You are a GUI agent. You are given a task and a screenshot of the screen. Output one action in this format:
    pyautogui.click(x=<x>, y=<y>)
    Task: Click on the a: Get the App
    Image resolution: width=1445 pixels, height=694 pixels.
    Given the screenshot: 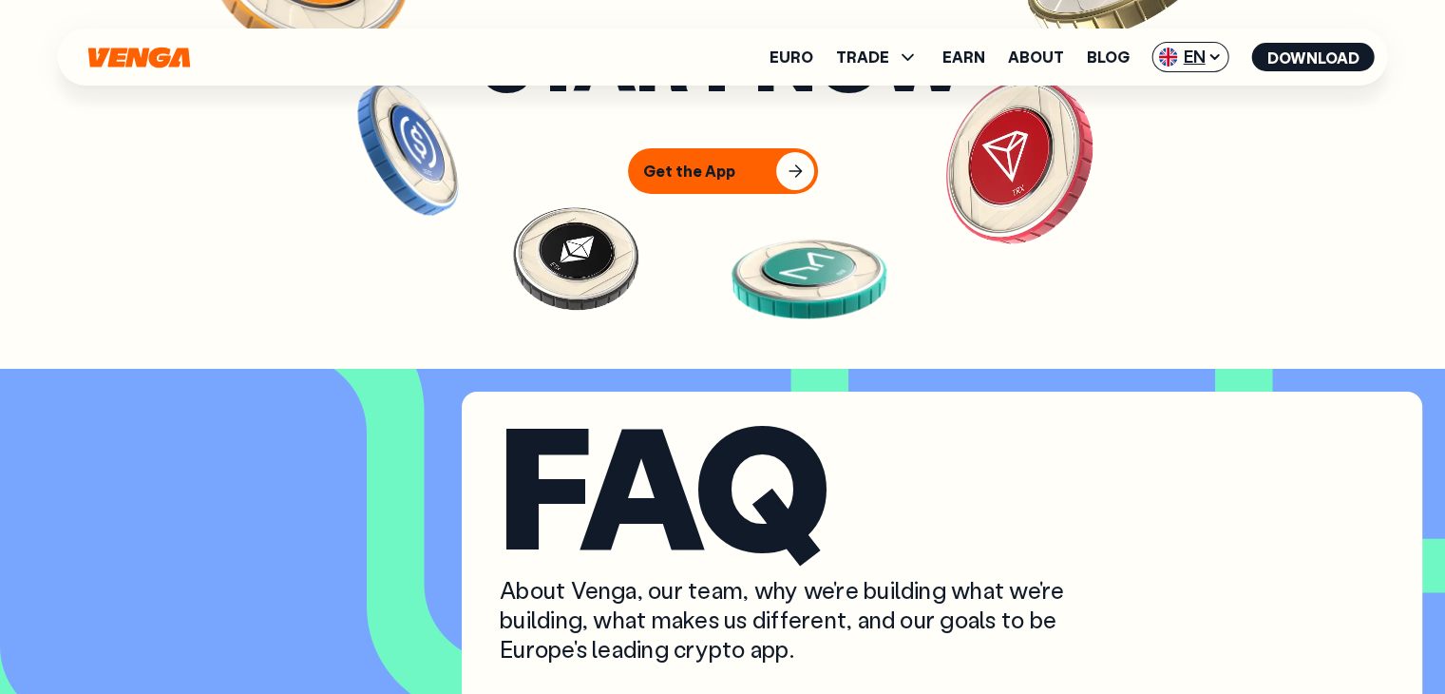 What is the action you would take?
    pyautogui.click(x=723, y=171)
    